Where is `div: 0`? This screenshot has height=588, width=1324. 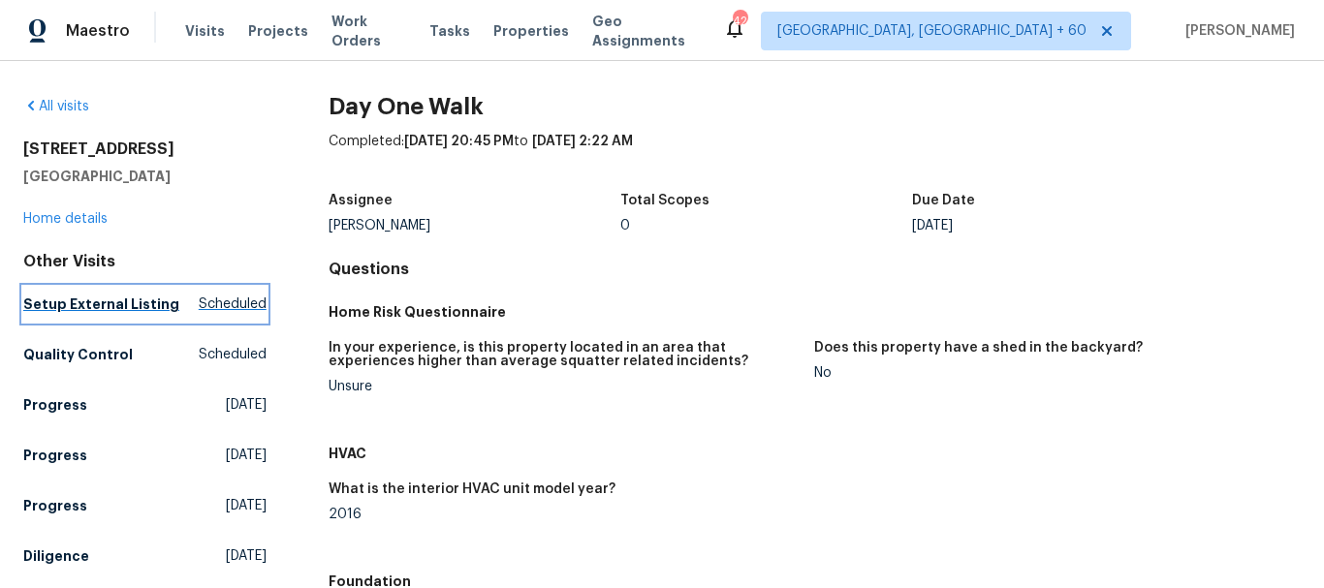
div: 0 is located at coordinates (766, 226).